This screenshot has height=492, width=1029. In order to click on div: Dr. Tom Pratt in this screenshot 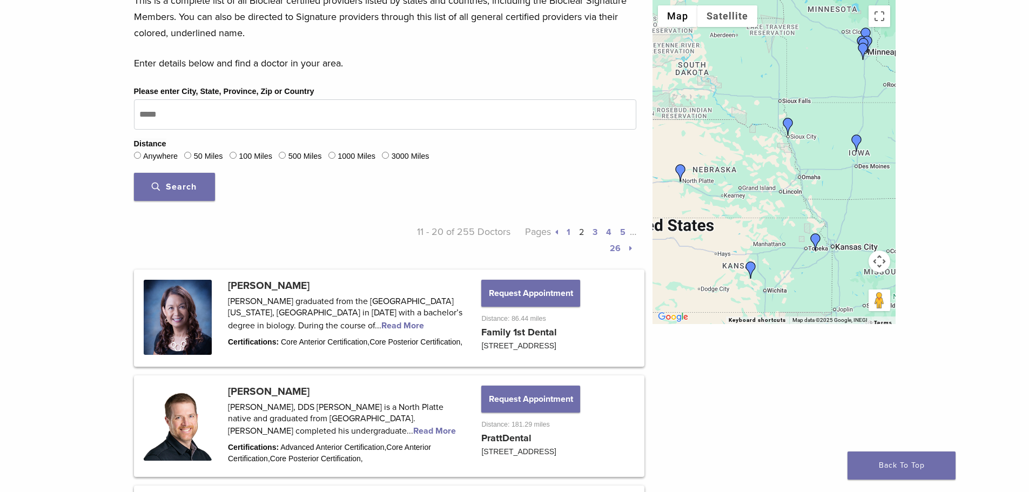, I will do `click(680, 173)`.